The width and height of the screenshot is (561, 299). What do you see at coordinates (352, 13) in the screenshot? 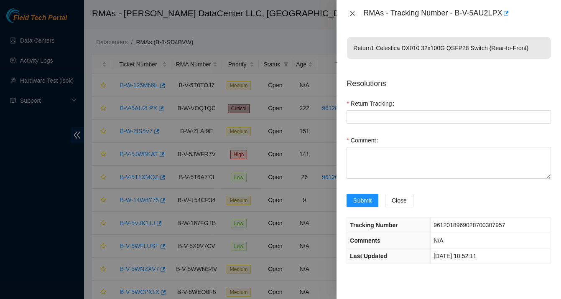
I see `span: close` at bounding box center [352, 13].